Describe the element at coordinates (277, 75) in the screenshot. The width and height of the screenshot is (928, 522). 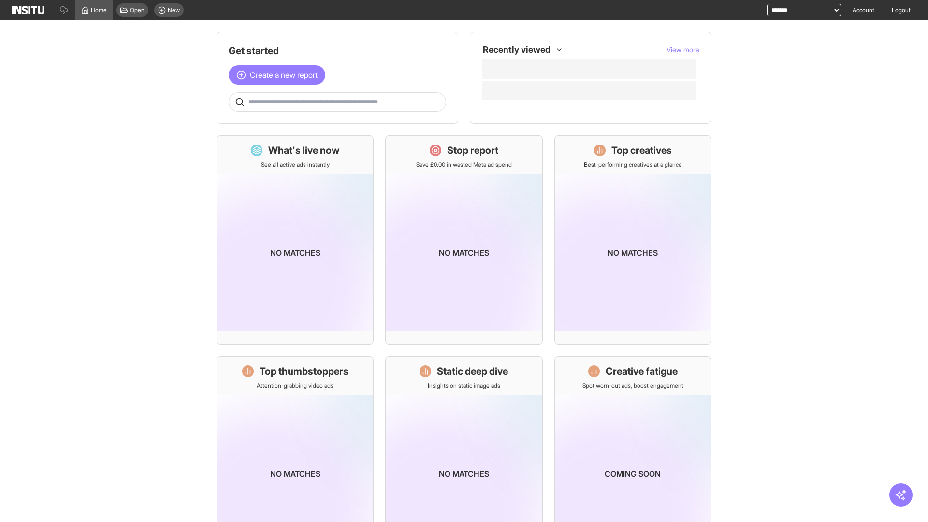
I see `button: Create a new report` at that location.